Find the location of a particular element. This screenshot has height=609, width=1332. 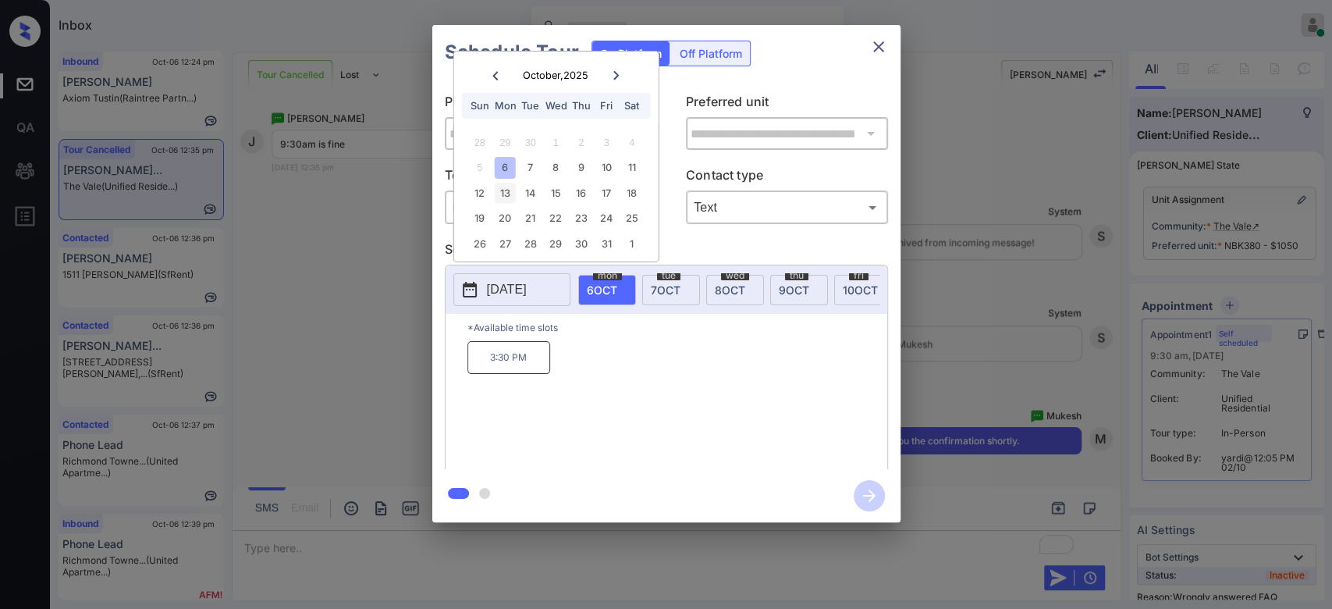

div: Sat is located at coordinates (631, 105).